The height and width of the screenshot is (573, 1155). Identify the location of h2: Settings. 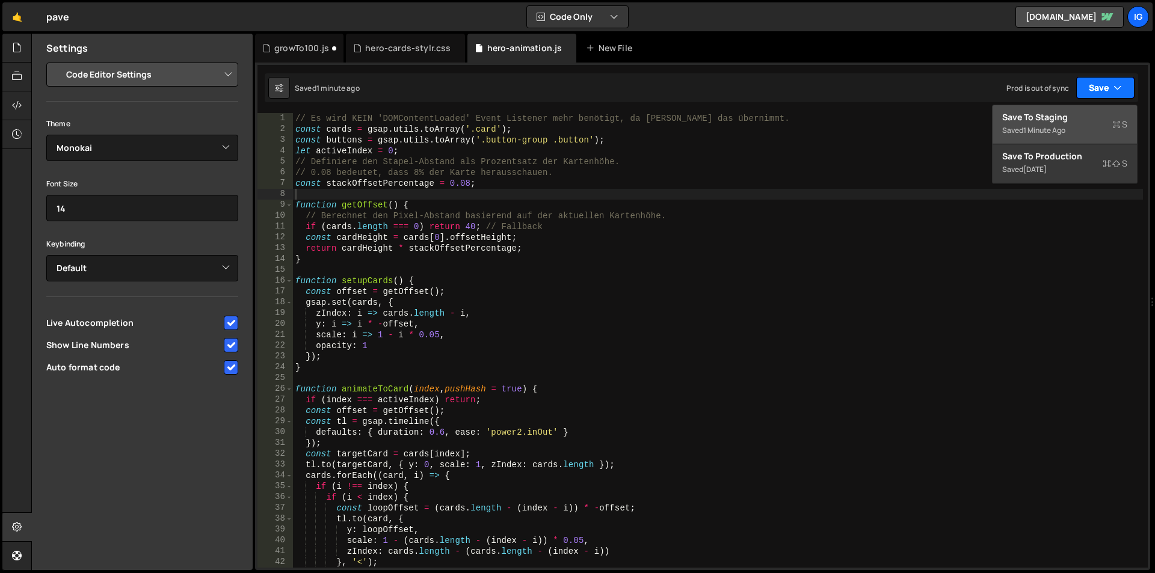
(67, 48).